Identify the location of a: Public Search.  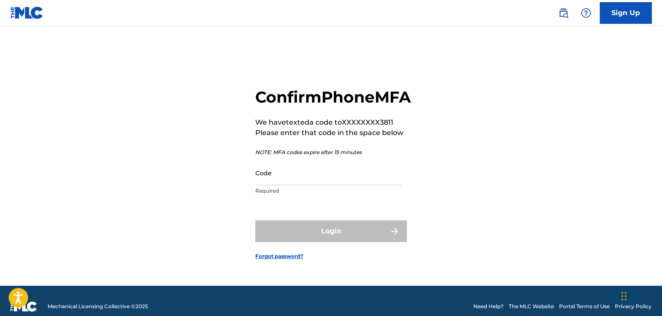
(563, 13).